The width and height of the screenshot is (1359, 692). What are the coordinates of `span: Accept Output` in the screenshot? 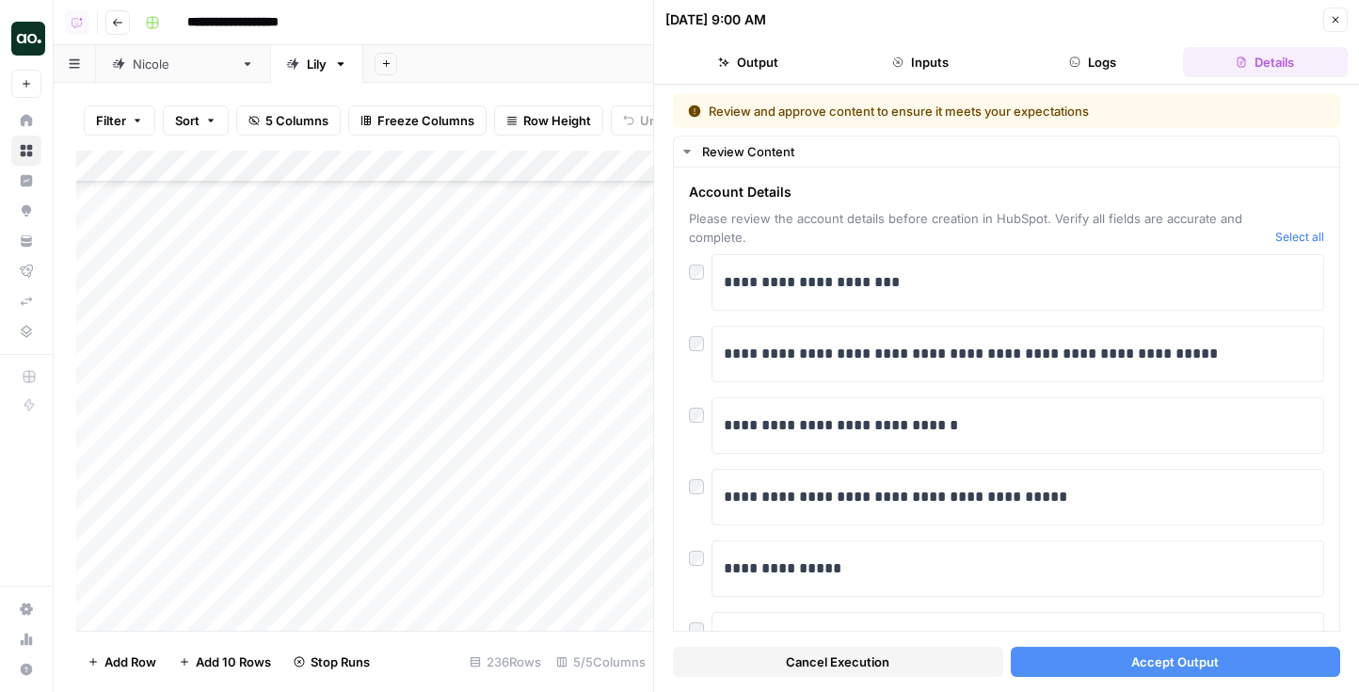 It's located at (1175, 662).